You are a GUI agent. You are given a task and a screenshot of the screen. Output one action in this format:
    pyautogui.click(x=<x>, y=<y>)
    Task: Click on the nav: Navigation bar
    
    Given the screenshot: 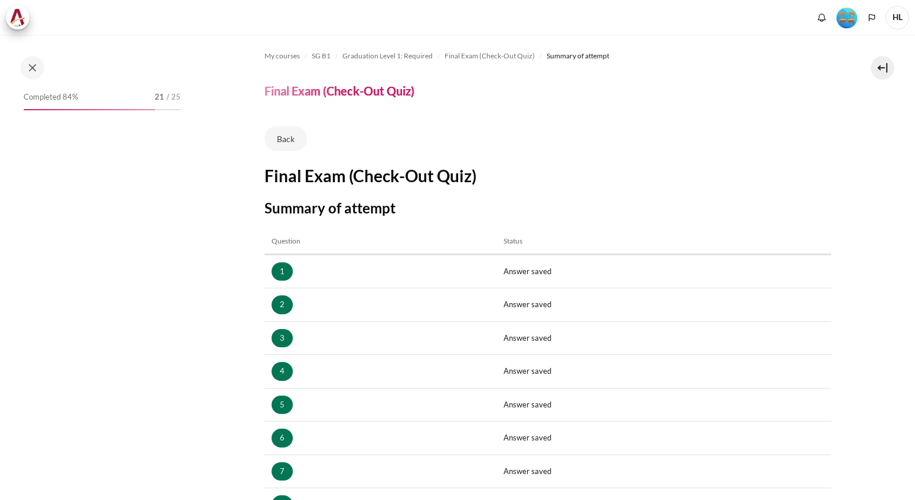 What is the action you would take?
    pyautogui.click(x=548, y=56)
    